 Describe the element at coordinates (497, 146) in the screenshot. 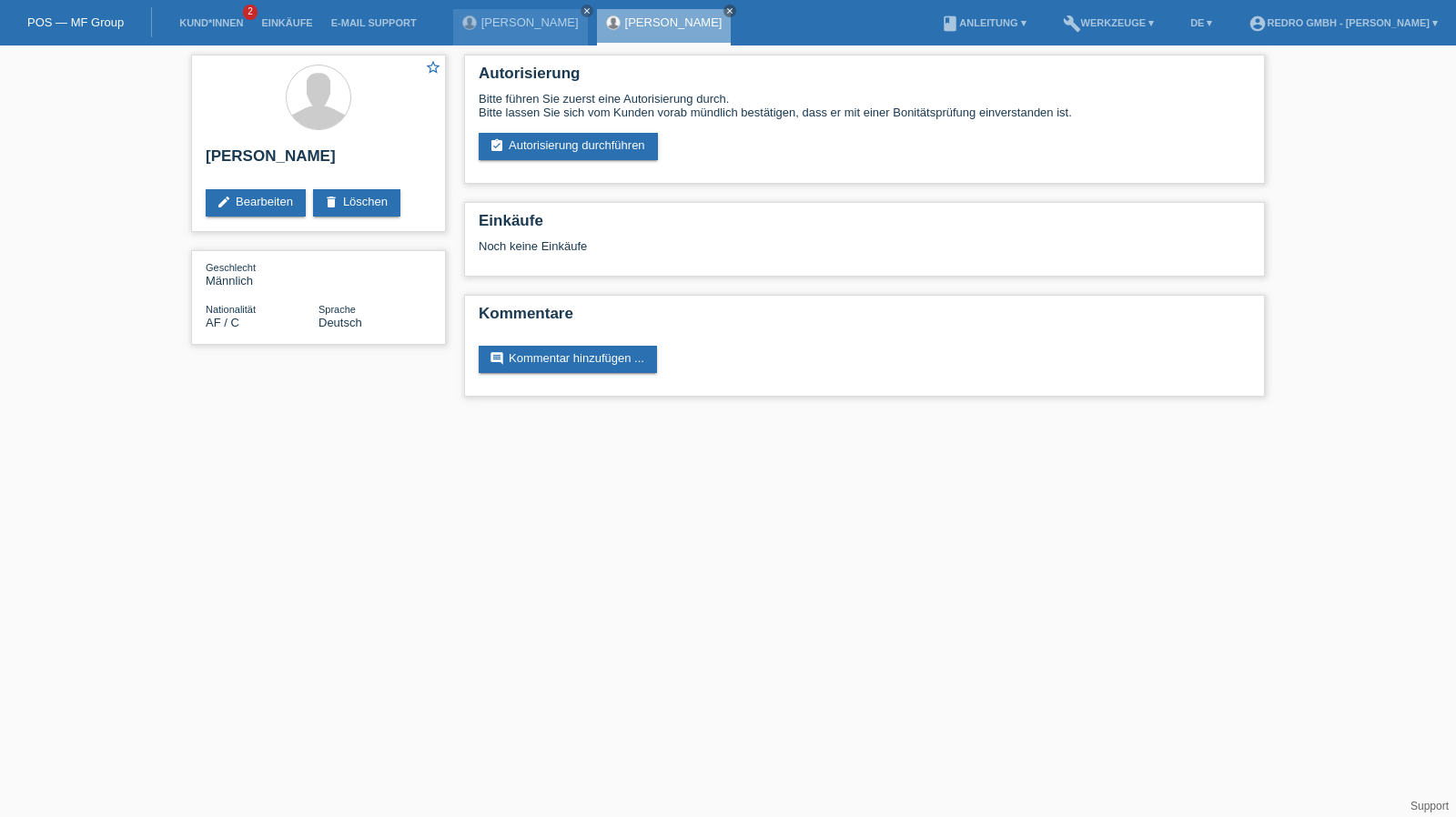

I see `i: assignment_turned_in` at that location.